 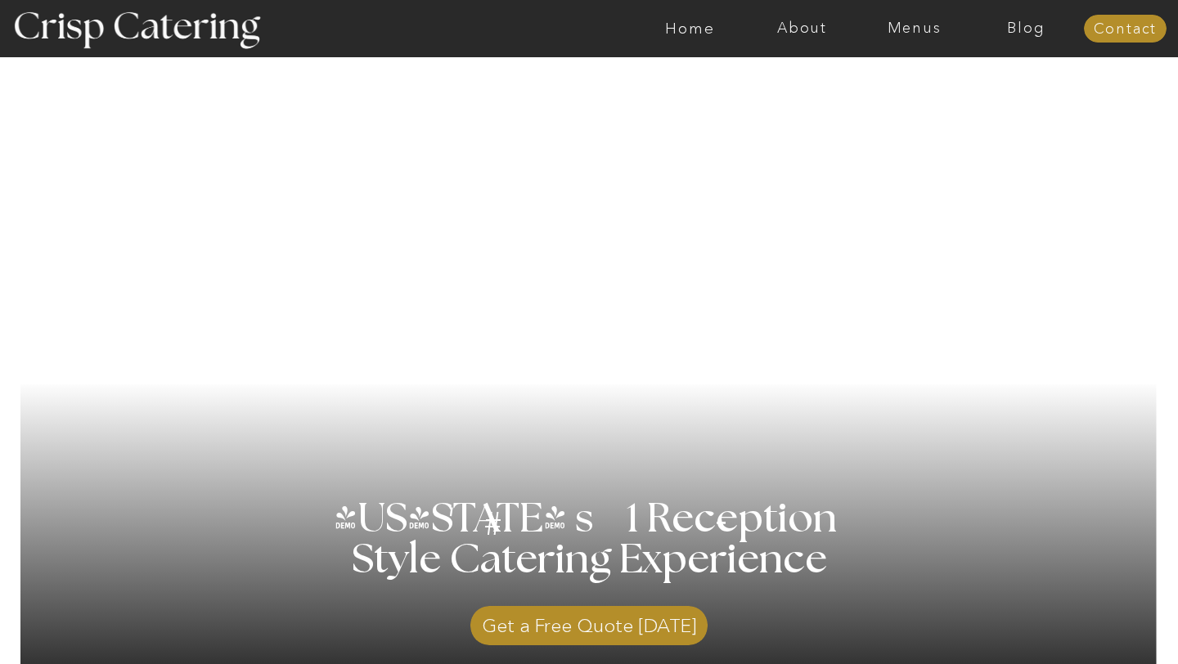 What do you see at coordinates (914, 29) in the screenshot?
I see `nav: Menus` at bounding box center [914, 29].